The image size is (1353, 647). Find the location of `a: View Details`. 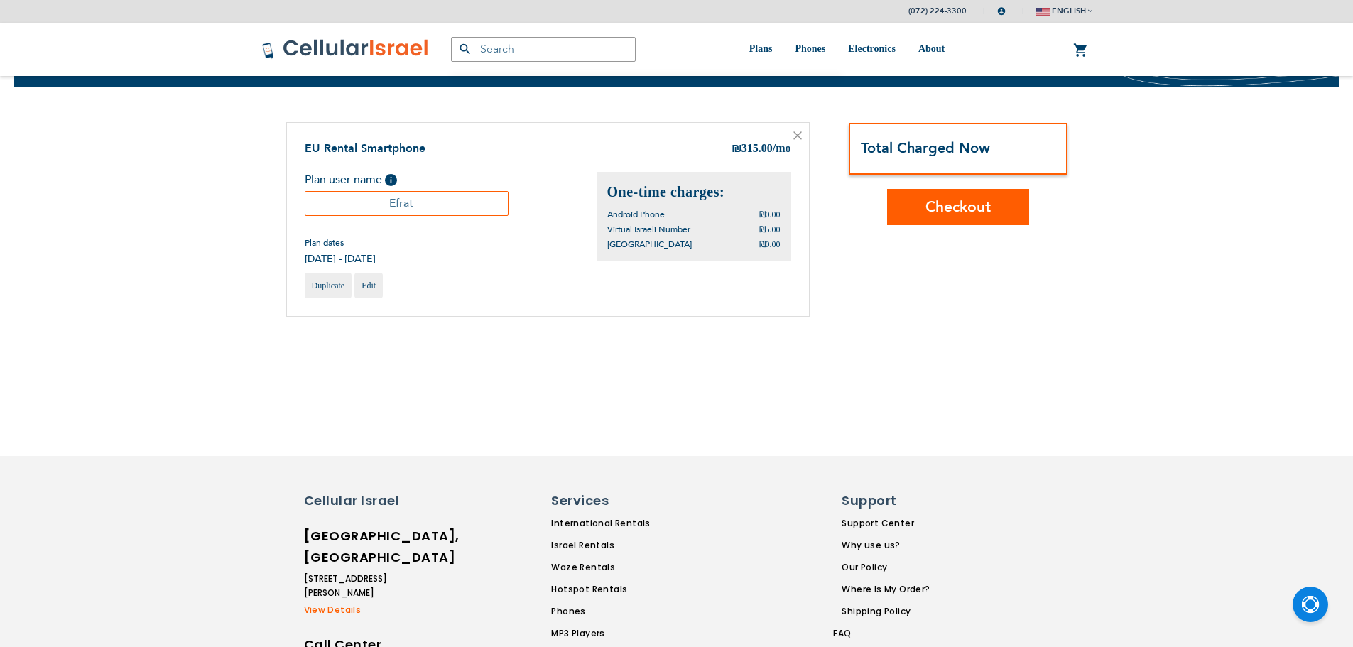

a: View Details is located at coordinates (366, 610).